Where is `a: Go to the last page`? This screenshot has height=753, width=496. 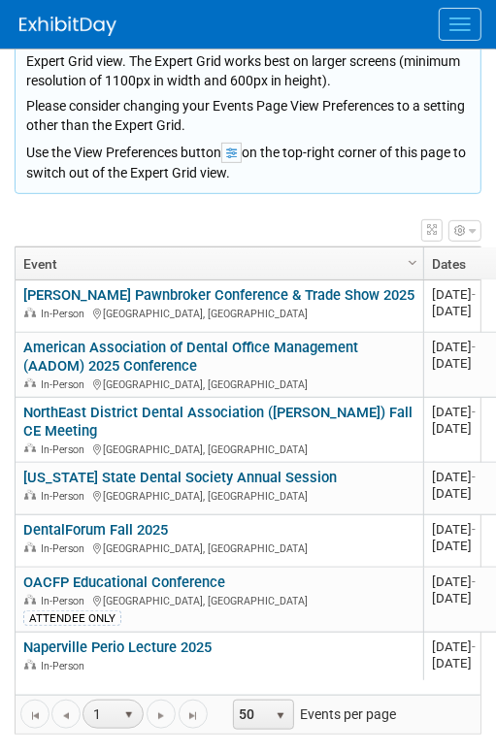
a: Go to the last page is located at coordinates (193, 715).